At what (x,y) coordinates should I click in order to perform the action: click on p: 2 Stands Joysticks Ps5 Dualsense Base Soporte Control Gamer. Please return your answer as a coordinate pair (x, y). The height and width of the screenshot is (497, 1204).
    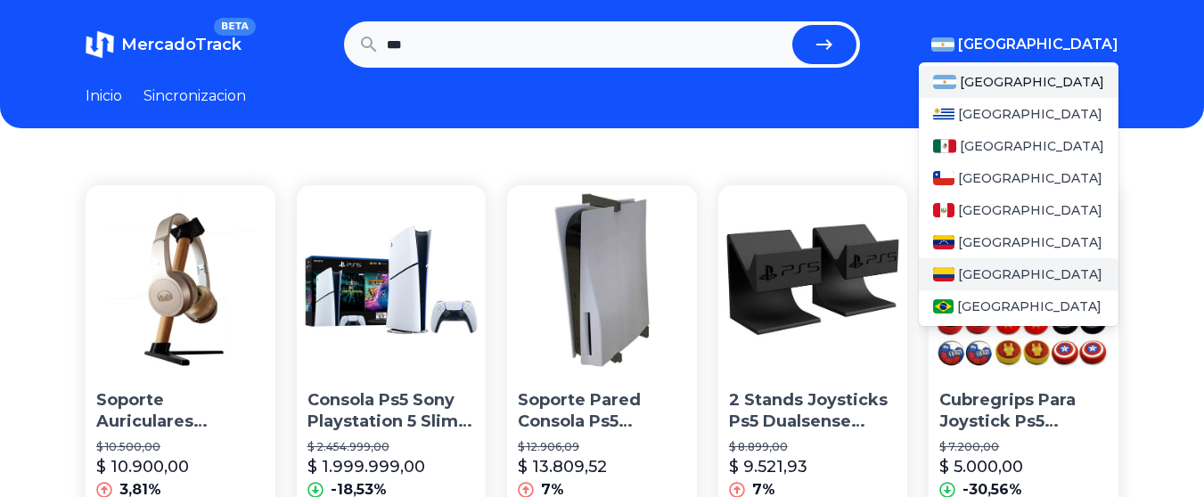
    Looking at the image, I should click on (813, 412).